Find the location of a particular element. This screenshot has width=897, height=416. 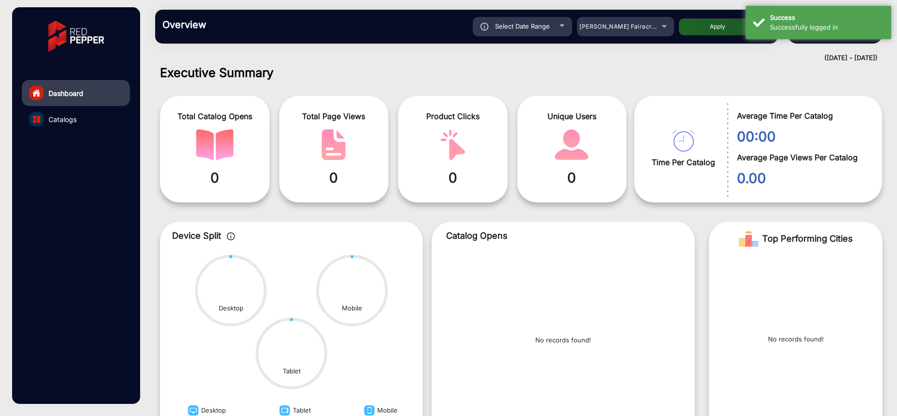

span: Select Date Range is located at coordinates (522, 26).